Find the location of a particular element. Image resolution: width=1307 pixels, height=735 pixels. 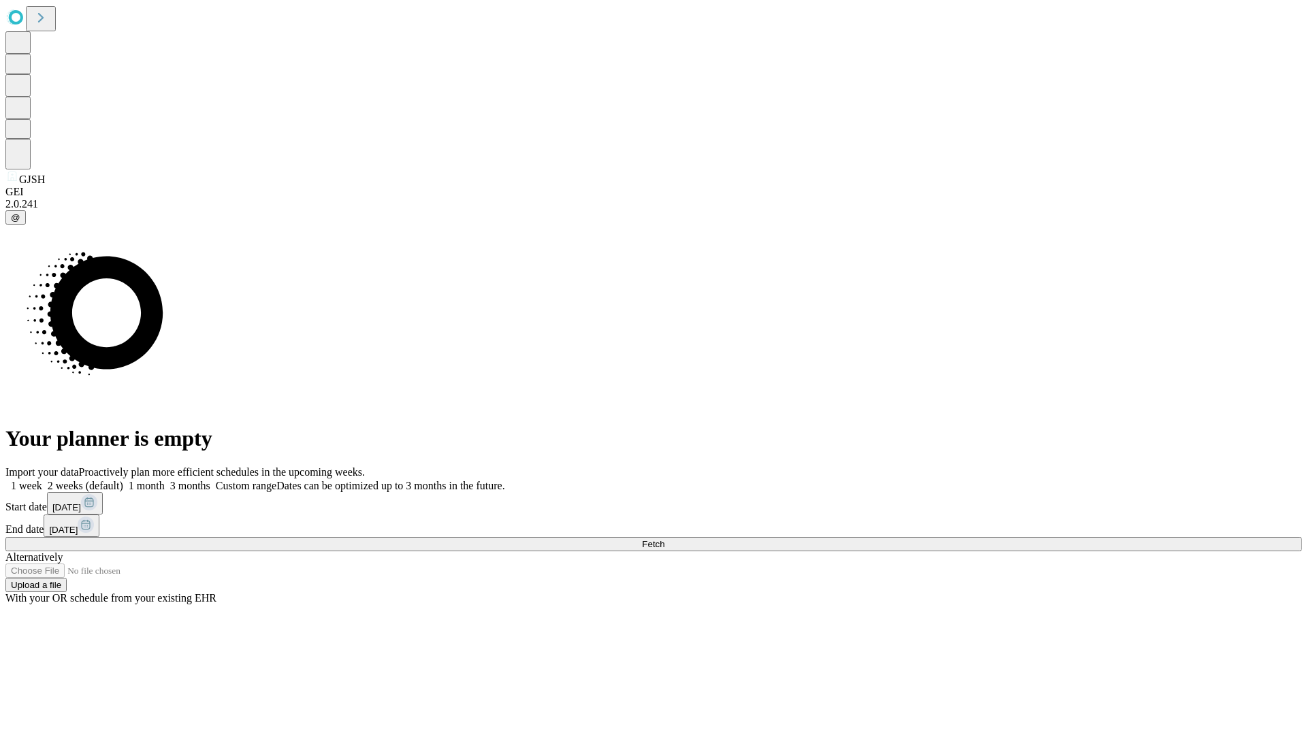

span: Dates can be optimized up to 3 months in the future. is located at coordinates (390, 485).